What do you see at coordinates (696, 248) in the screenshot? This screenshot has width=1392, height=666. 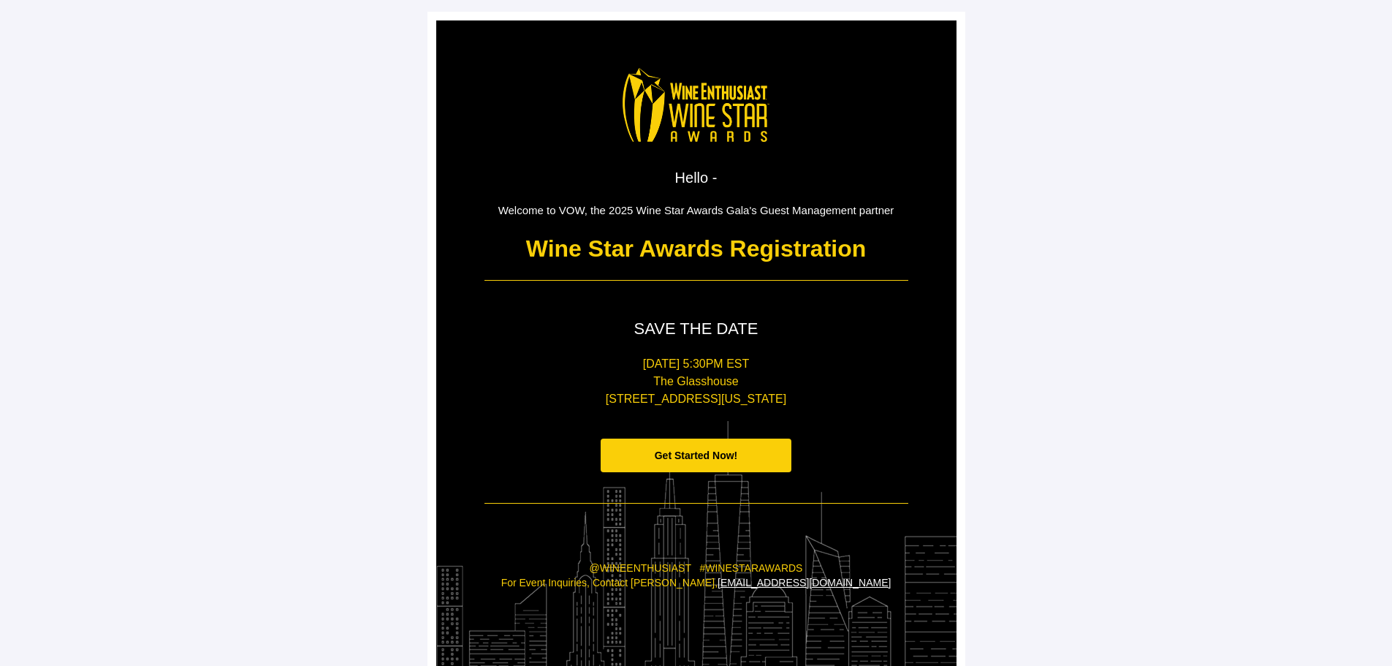 I see `strong: Wine Star Awards Registration` at bounding box center [696, 248].